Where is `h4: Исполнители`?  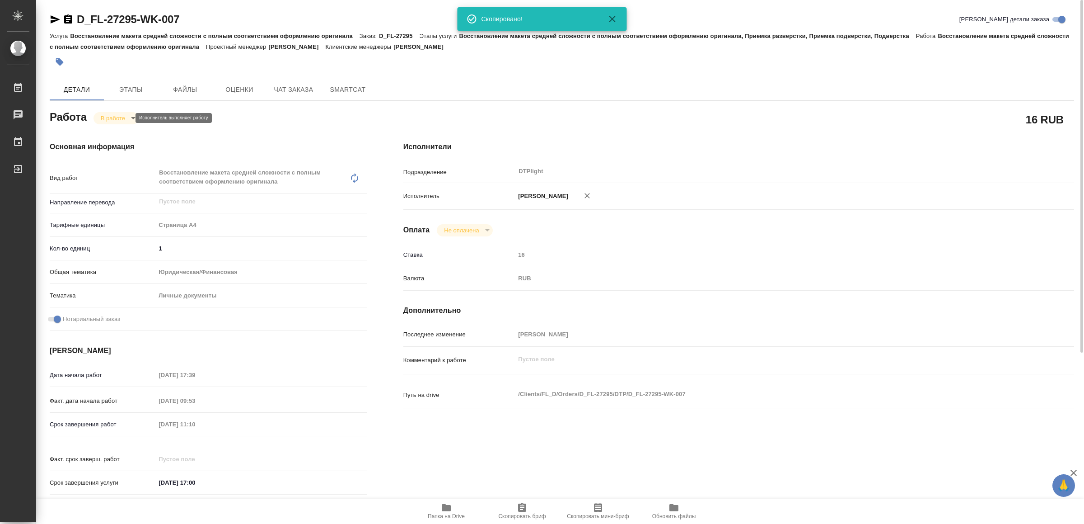
h4: Исполнители is located at coordinates (739, 147).